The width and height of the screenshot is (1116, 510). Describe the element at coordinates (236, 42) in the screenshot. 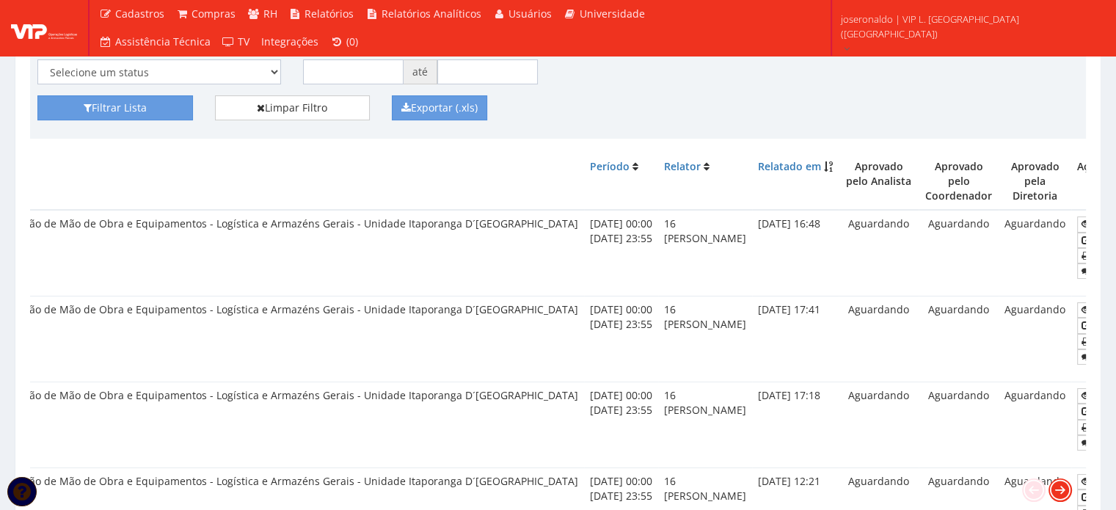

I see `a: TV` at that location.